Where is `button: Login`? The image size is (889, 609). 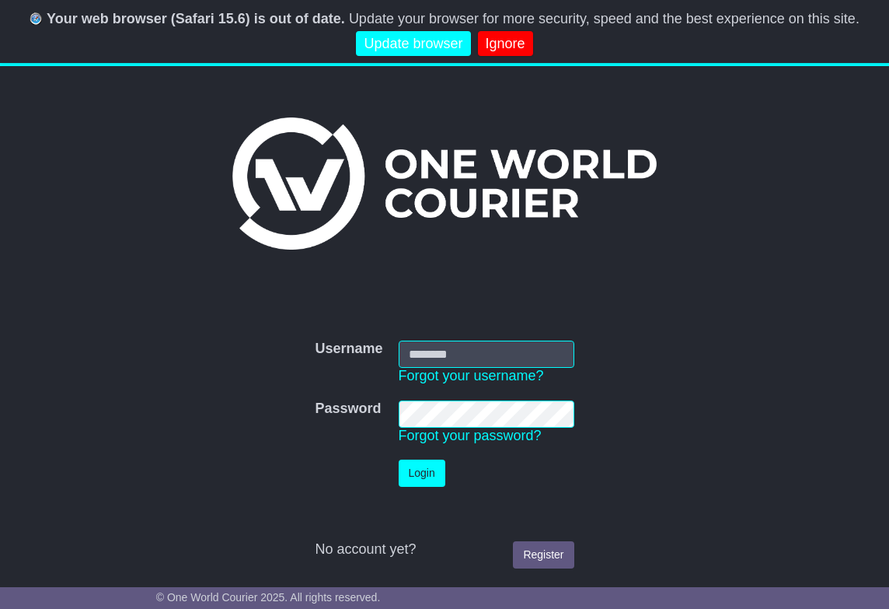
button: Login is located at coordinates (422, 473).